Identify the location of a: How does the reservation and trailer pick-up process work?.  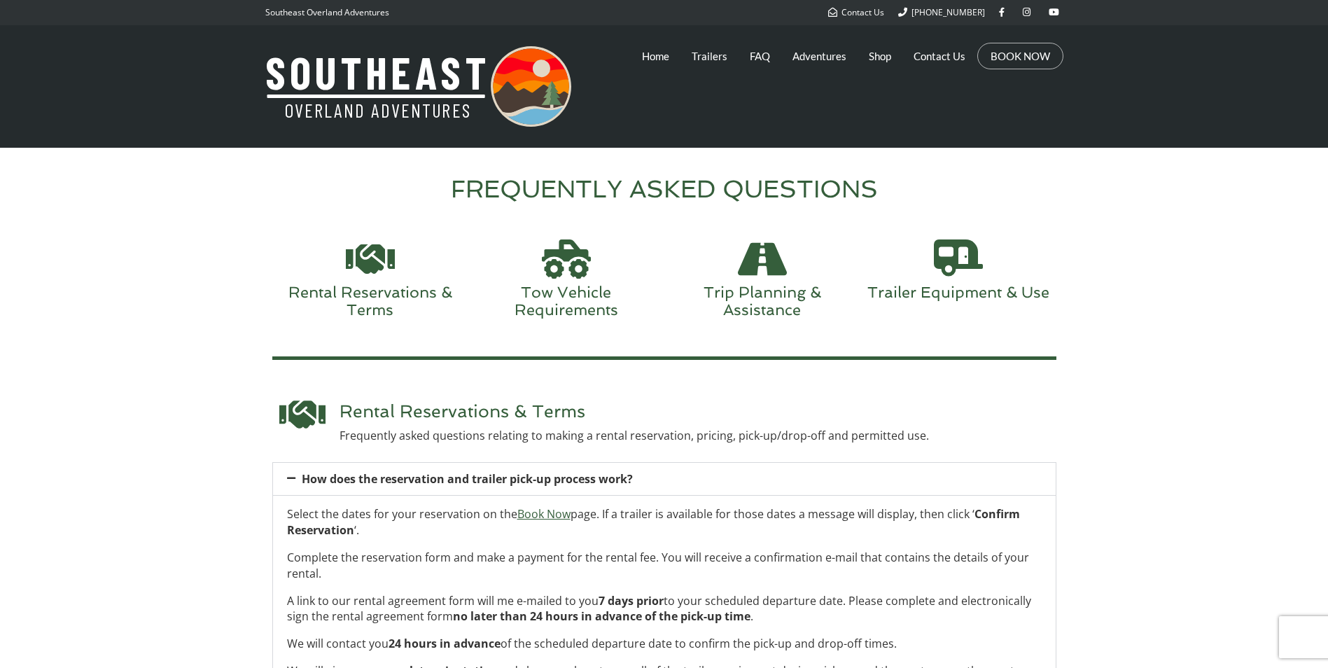
(467, 479).